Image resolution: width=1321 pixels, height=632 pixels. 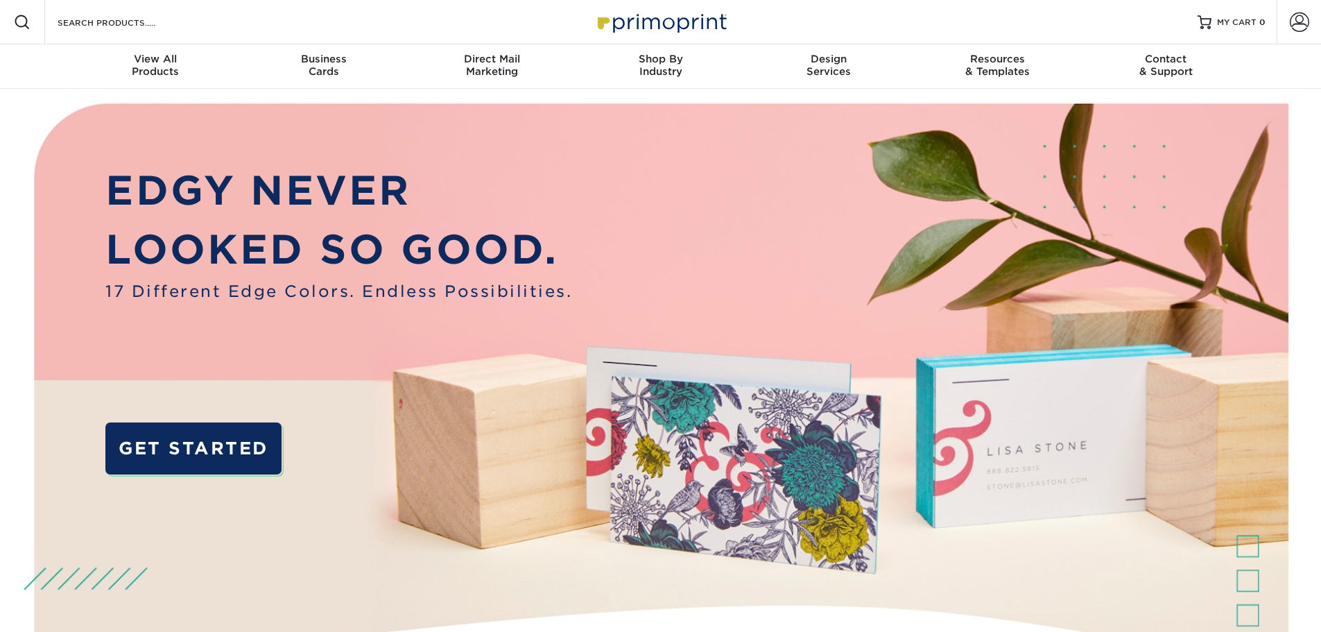 What do you see at coordinates (660, 65) in the screenshot?
I see `div: Industry` at bounding box center [660, 65].